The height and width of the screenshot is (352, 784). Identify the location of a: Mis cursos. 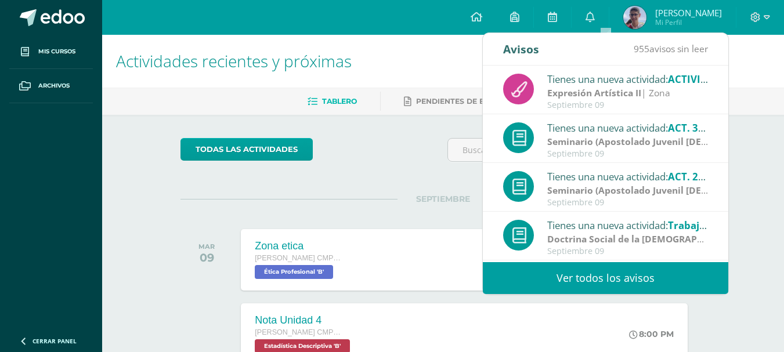
(51, 52).